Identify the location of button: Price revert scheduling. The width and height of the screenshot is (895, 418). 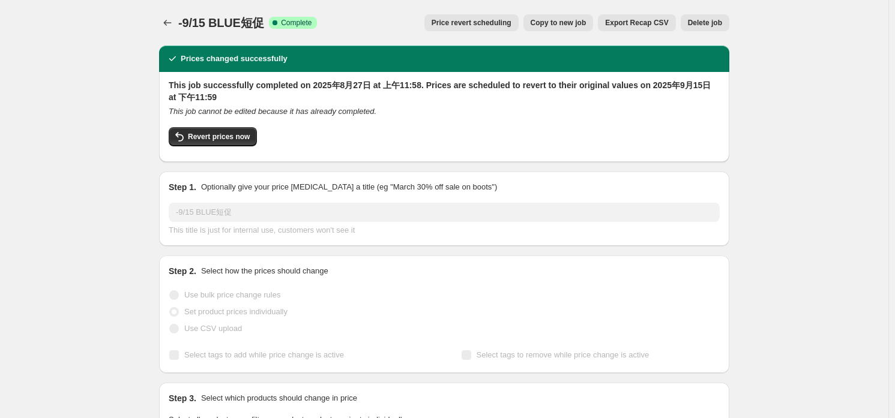
(471, 23).